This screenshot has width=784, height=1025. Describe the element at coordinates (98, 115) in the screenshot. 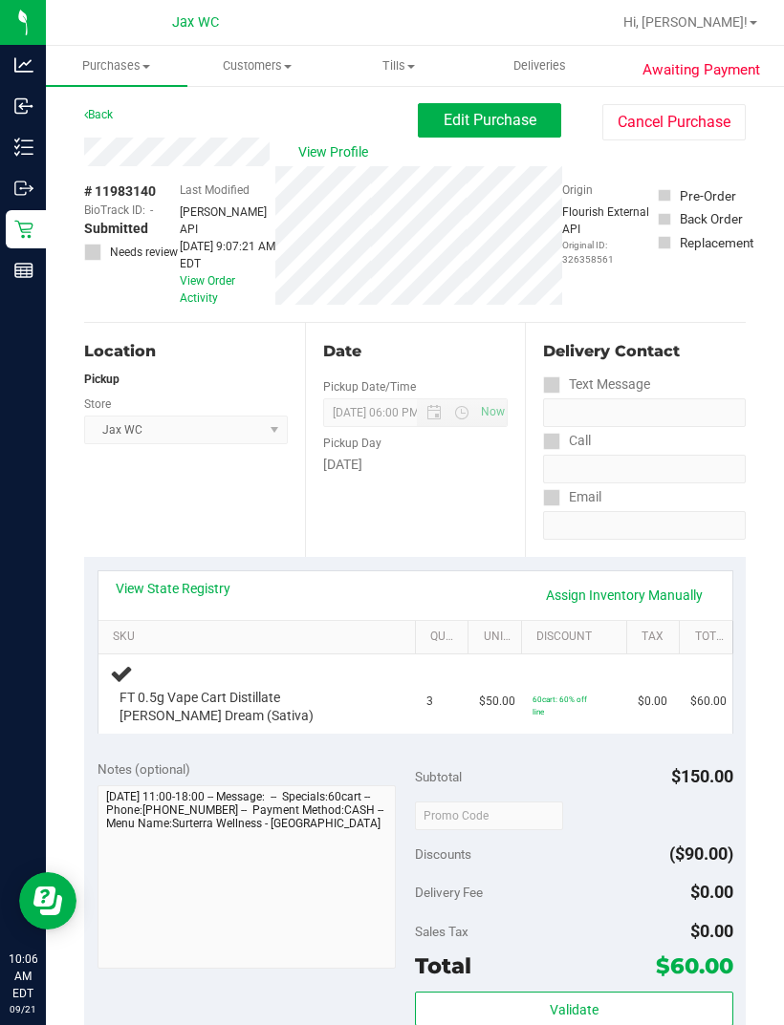

I see `a: Back` at that location.